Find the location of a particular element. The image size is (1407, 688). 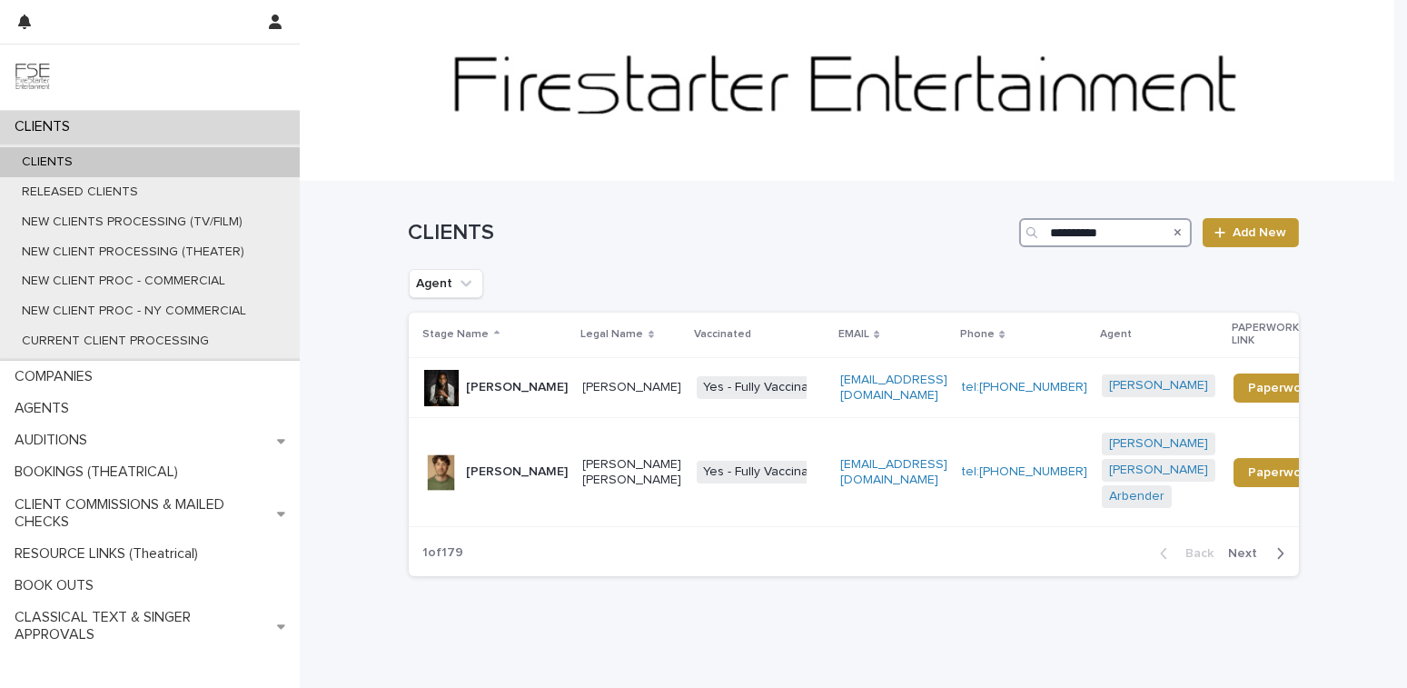

a: Arbender is located at coordinates (1137, 496).